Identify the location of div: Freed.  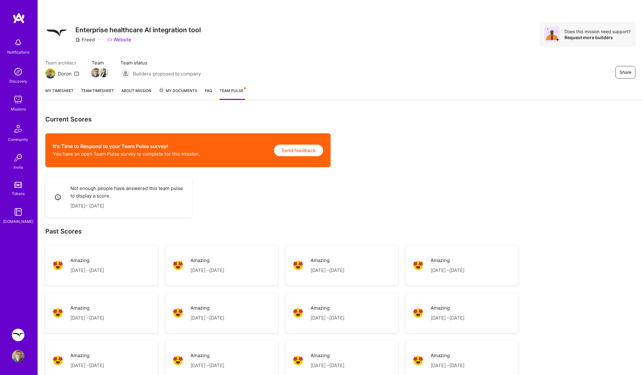
(85, 39).